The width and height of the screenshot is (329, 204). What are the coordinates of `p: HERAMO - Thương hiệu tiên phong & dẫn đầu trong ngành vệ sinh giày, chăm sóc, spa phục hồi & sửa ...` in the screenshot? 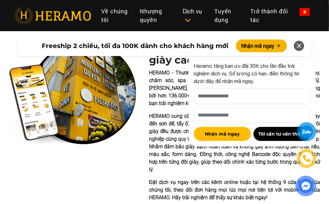 It's located at (234, 88).